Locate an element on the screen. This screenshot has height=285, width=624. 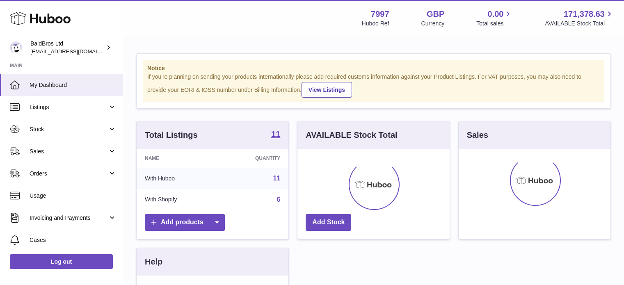
div: Huboo Ref is located at coordinates (375, 23).